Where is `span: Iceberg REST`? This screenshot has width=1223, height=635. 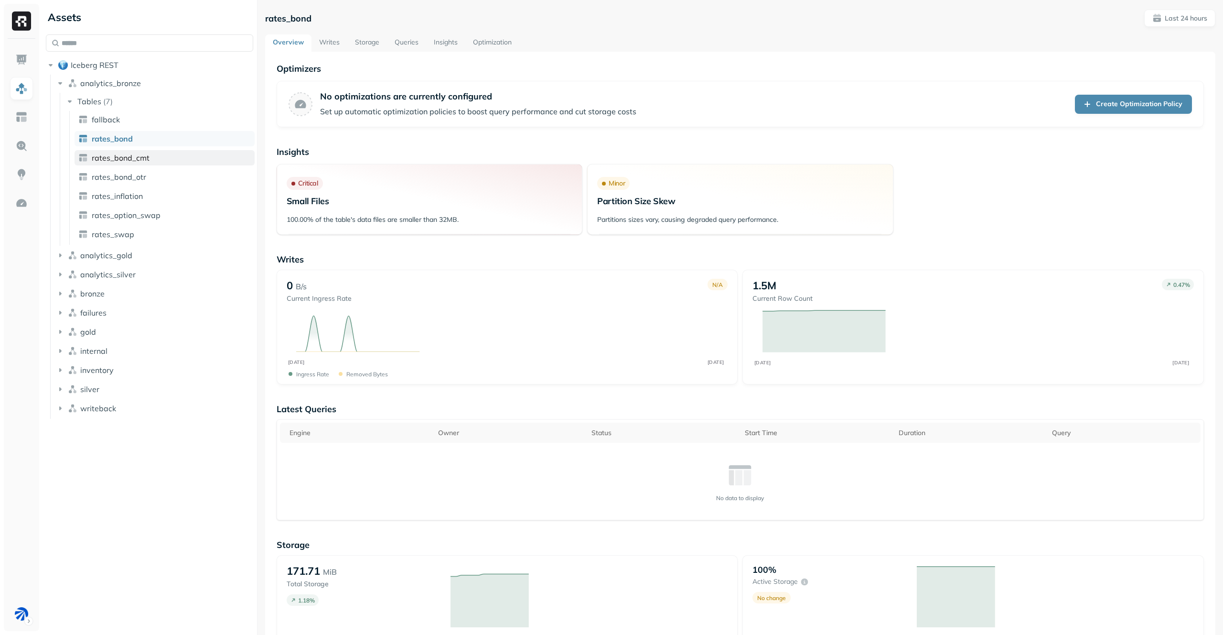
span: Iceberg REST is located at coordinates (95, 65).